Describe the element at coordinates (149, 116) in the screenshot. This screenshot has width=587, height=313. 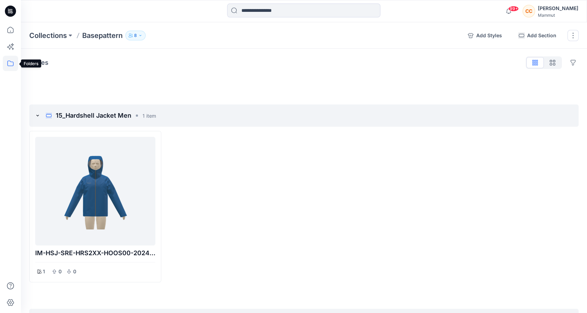
I see `p: 1 item` at that location.